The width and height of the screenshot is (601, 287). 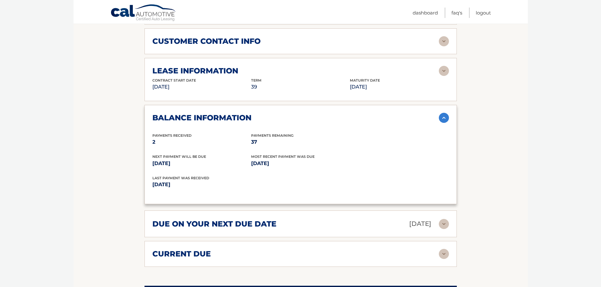 What do you see at coordinates (172, 136) in the screenshot?
I see `span: Payments Received` at bounding box center [172, 136].